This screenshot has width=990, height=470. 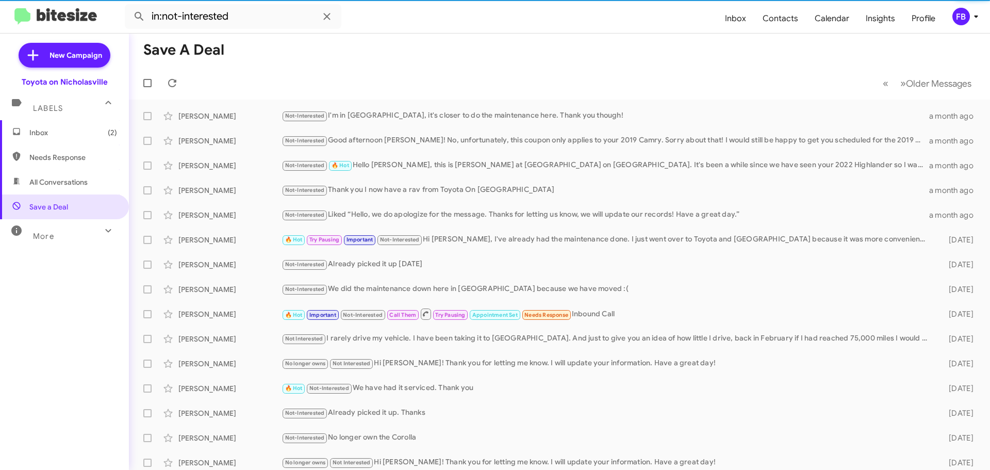 I want to click on div: Inbound Call, so click(x=607, y=313).